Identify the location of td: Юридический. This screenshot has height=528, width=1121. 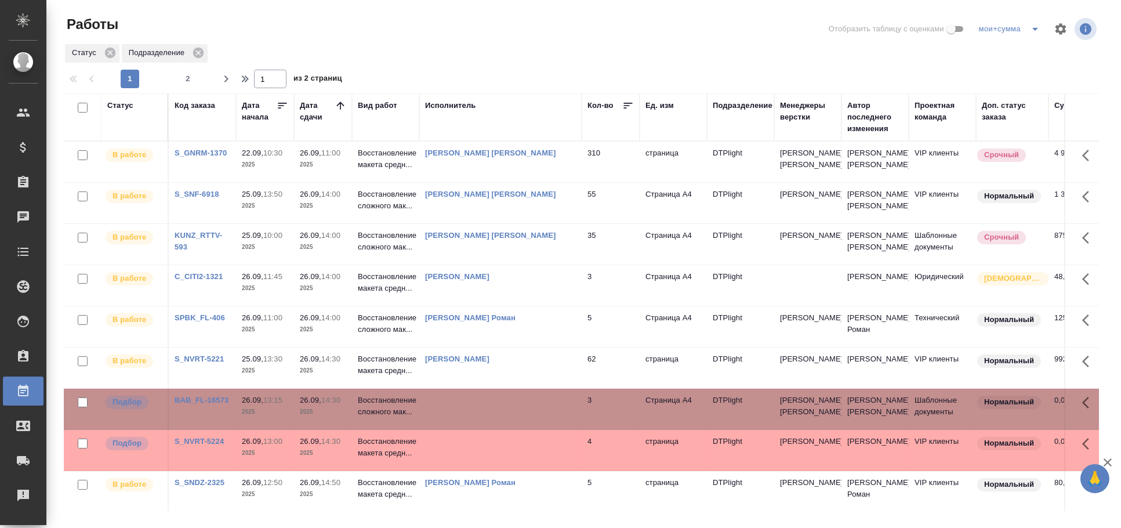
(942, 285).